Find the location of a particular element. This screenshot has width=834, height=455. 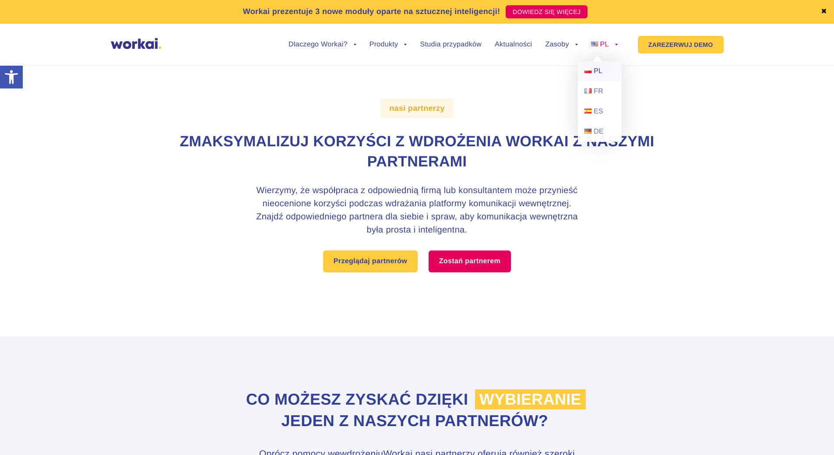

font: Workai prezentuje 3 nowe moduły oparte na sztucznej inteligencji! is located at coordinates (372, 11).